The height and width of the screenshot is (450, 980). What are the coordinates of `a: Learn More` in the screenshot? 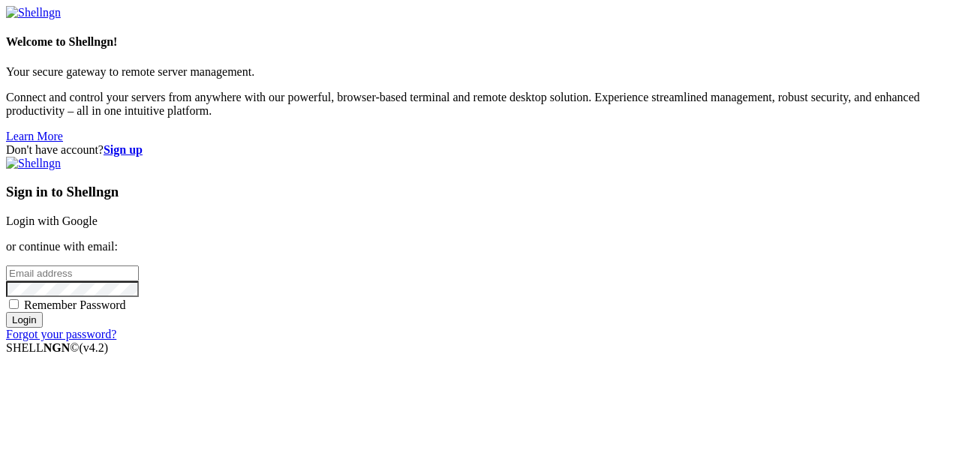 It's located at (35, 136).